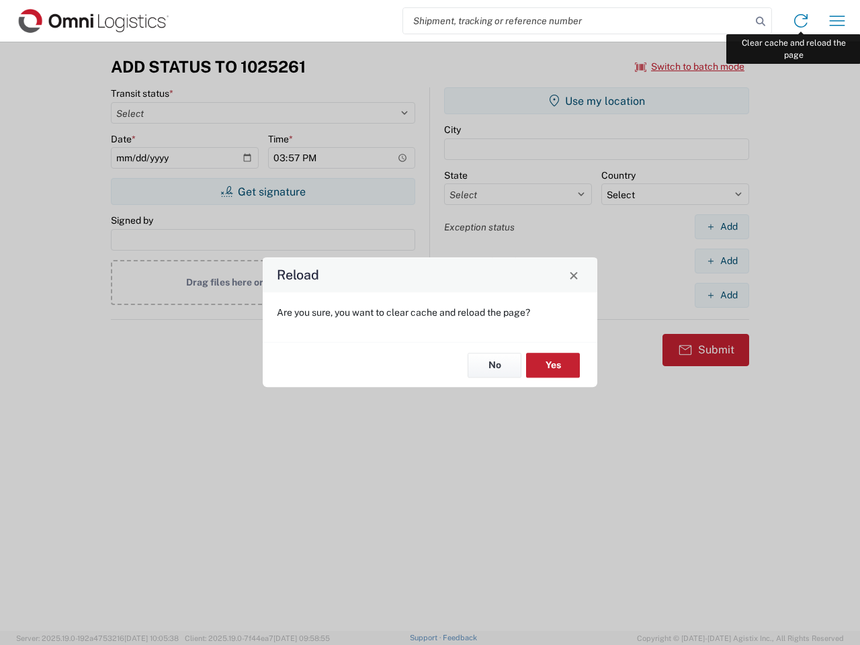  Describe the element at coordinates (297, 275) in the screenshot. I see `h4: Reload` at that location.